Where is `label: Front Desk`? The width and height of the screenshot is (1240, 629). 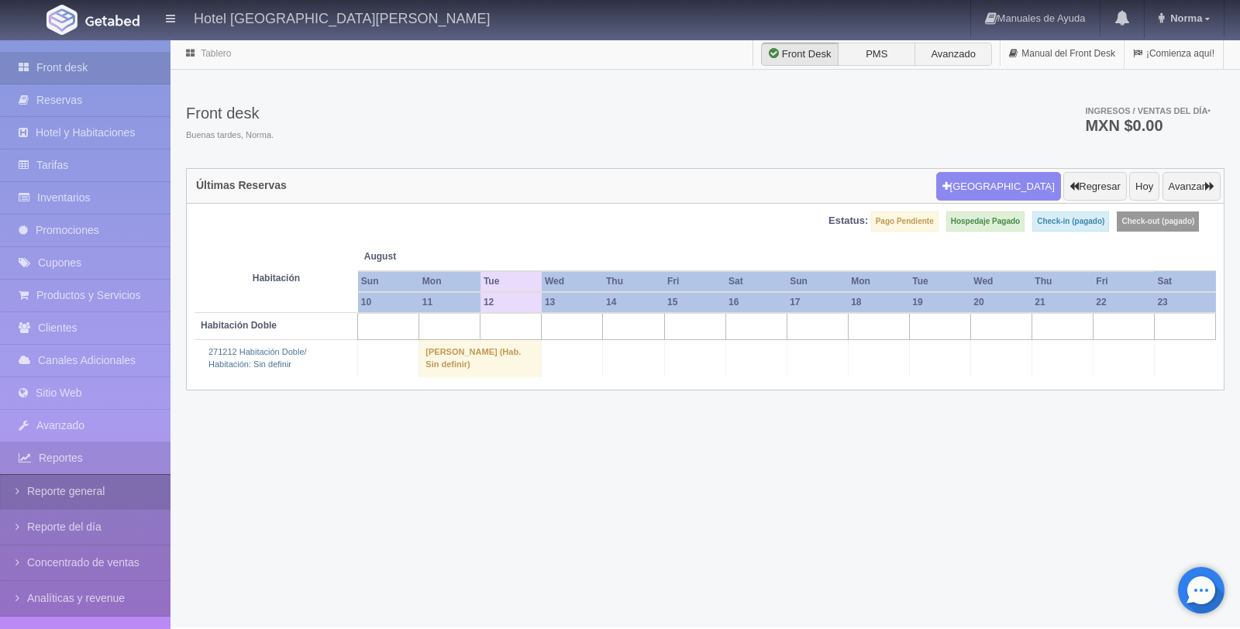
label: Front Desk is located at coordinates (800, 54).